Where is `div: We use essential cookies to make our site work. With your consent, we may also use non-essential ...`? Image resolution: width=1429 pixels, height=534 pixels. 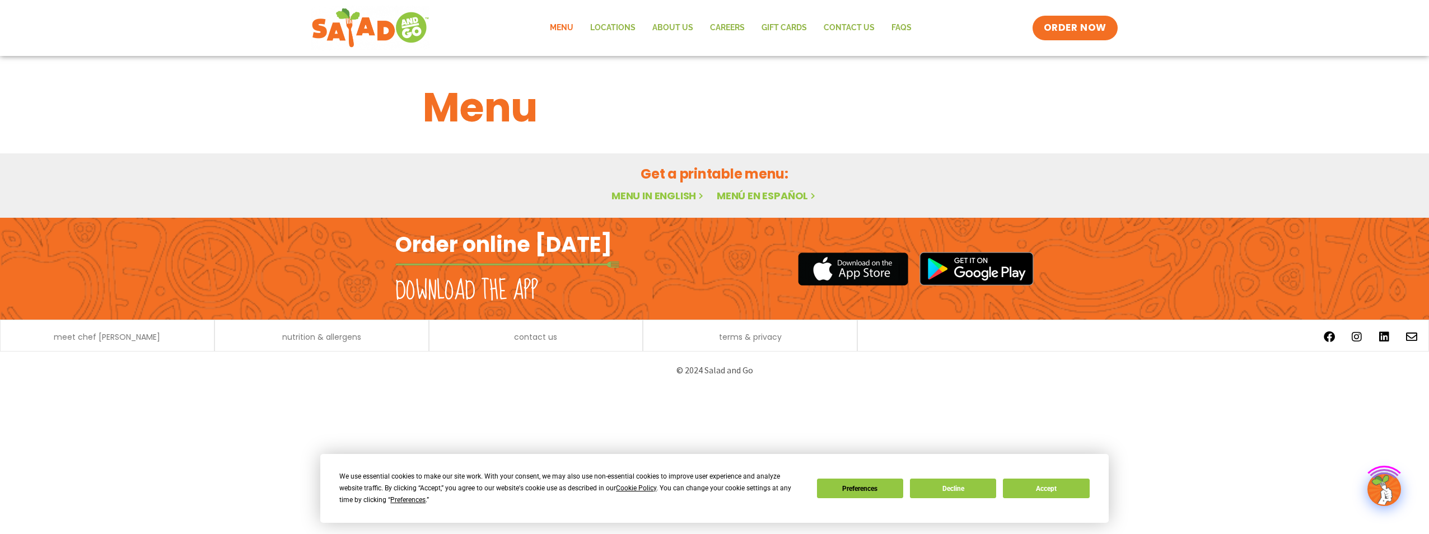
div: We use essential cookies to make our site work. With your consent, we may also use non-essential ... is located at coordinates (571, 488).